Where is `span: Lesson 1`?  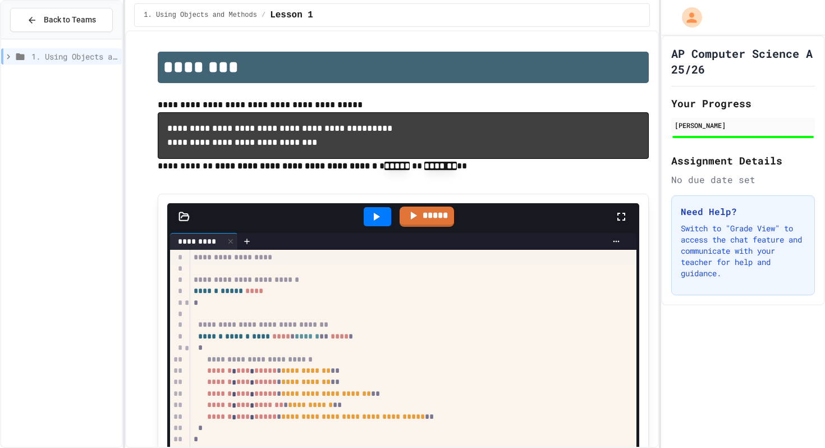
span: Lesson 1 is located at coordinates (291, 15).